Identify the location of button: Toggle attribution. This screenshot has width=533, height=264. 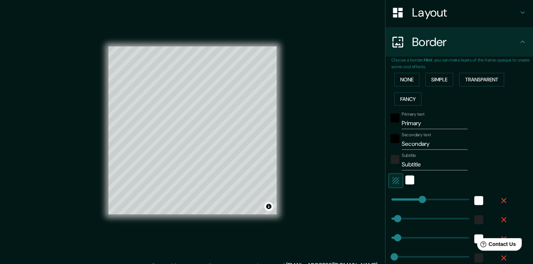
(269, 207).